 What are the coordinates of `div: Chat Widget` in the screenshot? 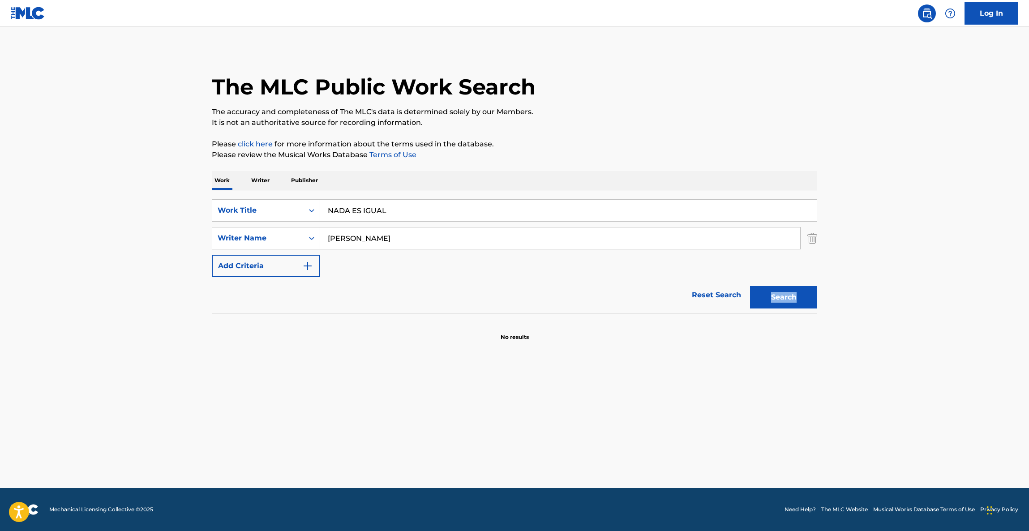 It's located at (1007, 510).